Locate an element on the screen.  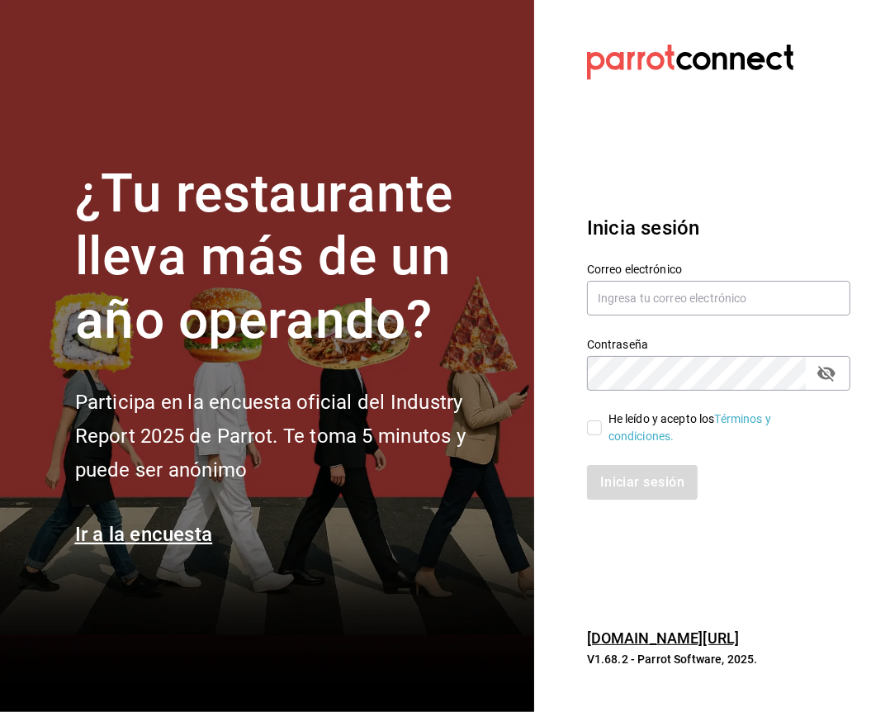
a: Términos y condiciones. is located at coordinates (689, 427).